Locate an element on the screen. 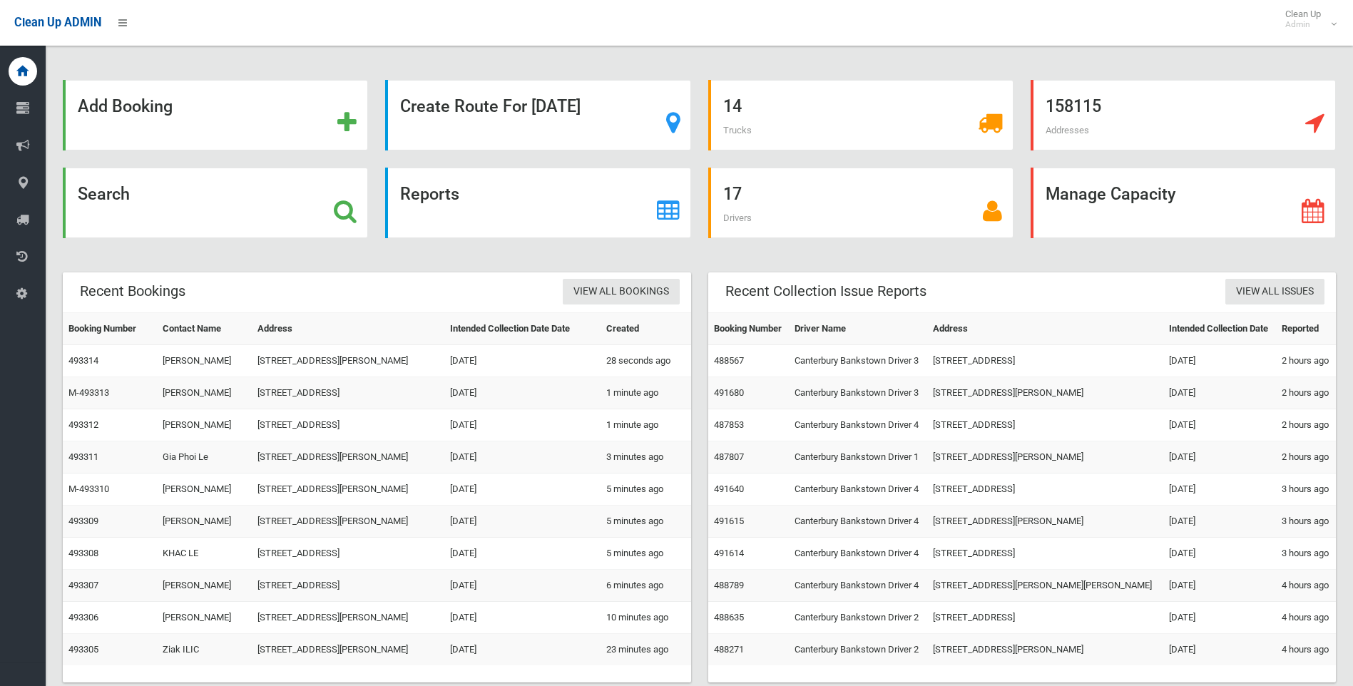 Image resolution: width=1353 pixels, height=686 pixels. a: M-493313 is located at coordinates (88, 392).